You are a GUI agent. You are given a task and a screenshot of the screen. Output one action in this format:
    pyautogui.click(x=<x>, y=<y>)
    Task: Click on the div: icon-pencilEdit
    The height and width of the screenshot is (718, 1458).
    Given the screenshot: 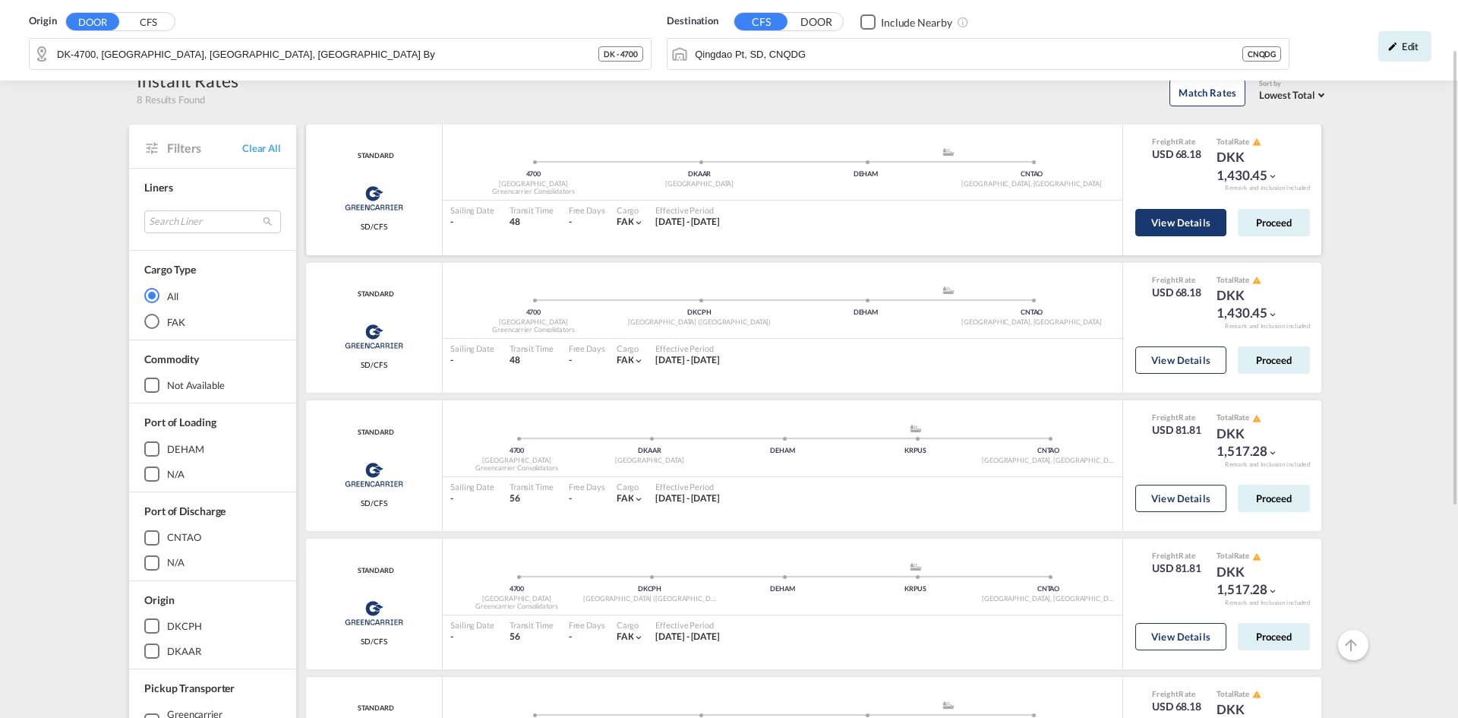 What is the action you would take?
    pyautogui.click(x=1405, y=46)
    